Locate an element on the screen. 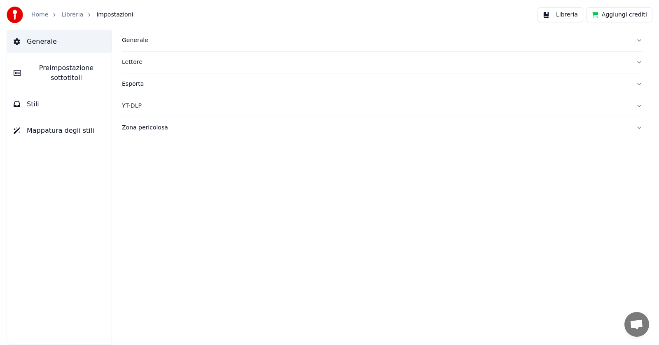 This screenshot has width=659, height=345. button: Preimpostazione sottotitoli is located at coordinates (59, 73).